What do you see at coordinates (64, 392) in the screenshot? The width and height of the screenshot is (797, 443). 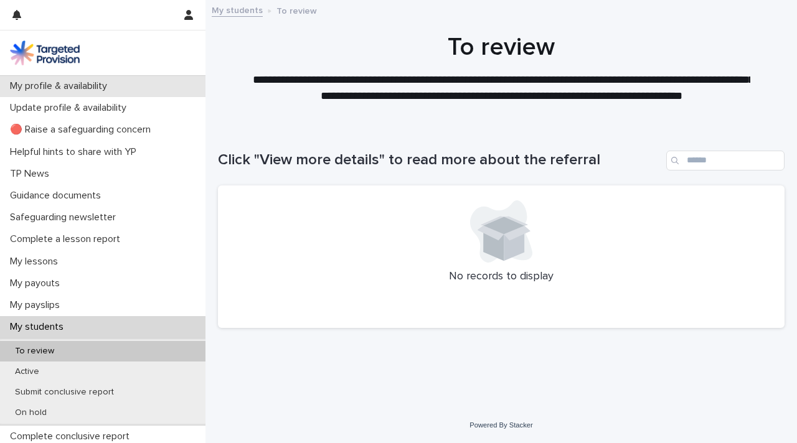 I see `p: Submit conclusive report` at bounding box center [64, 392].